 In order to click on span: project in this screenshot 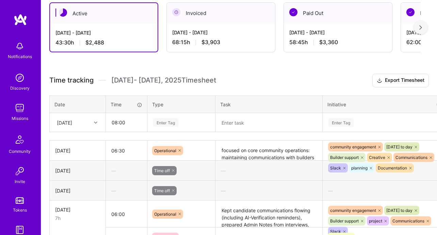, I will do `click(375, 221)`.